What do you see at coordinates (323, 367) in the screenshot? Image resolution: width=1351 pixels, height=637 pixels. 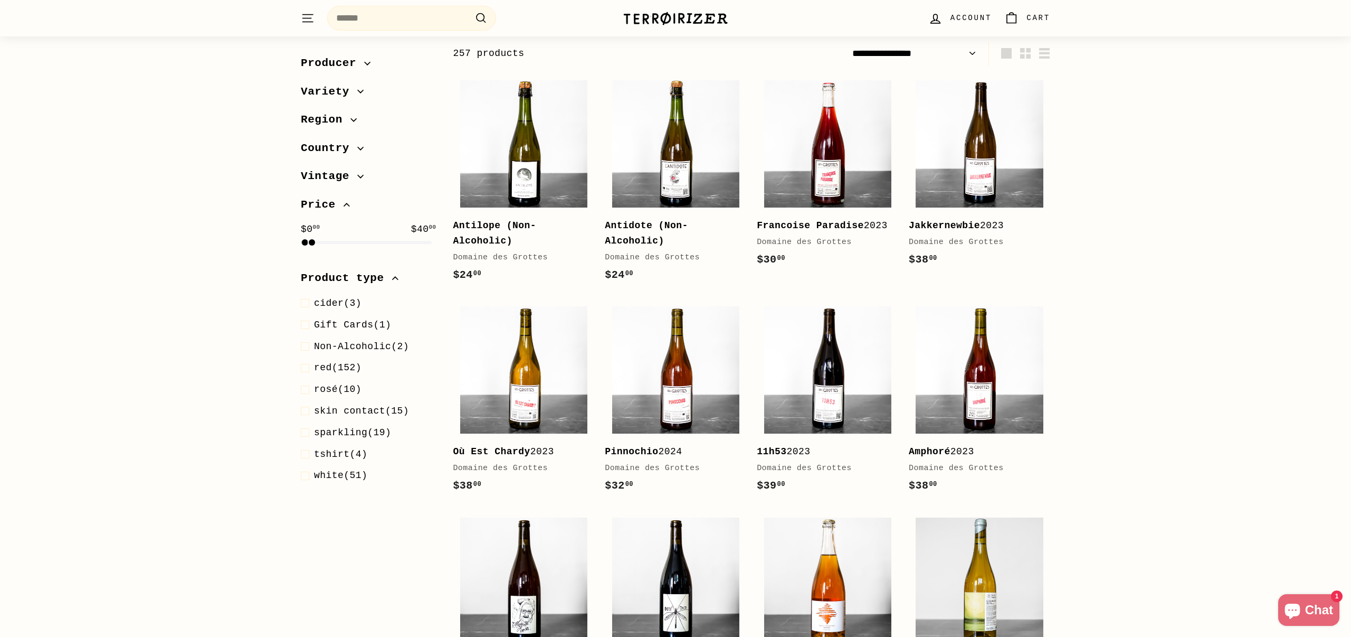 I see `span: red` at bounding box center [323, 367].